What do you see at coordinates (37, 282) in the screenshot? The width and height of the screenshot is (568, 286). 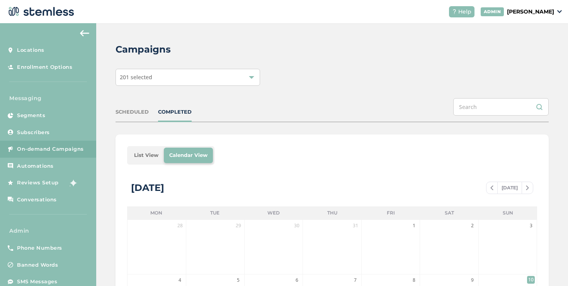 I see `span: SMS Messages` at bounding box center [37, 282].